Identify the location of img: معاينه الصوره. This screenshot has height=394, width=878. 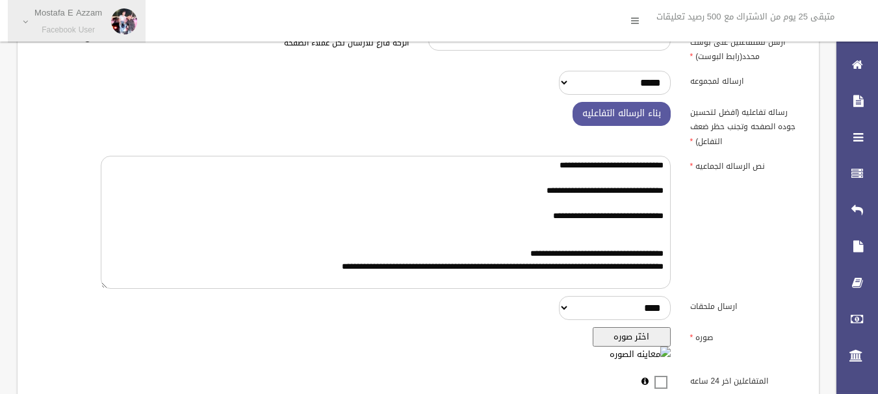
(640, 355).